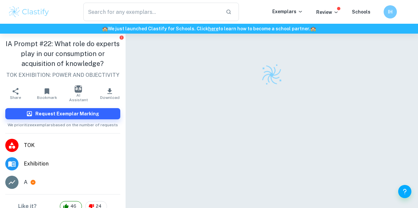  Describe the element at coordinates (72, 164) in the screenshot. I see `span: Exhibition` at that location.